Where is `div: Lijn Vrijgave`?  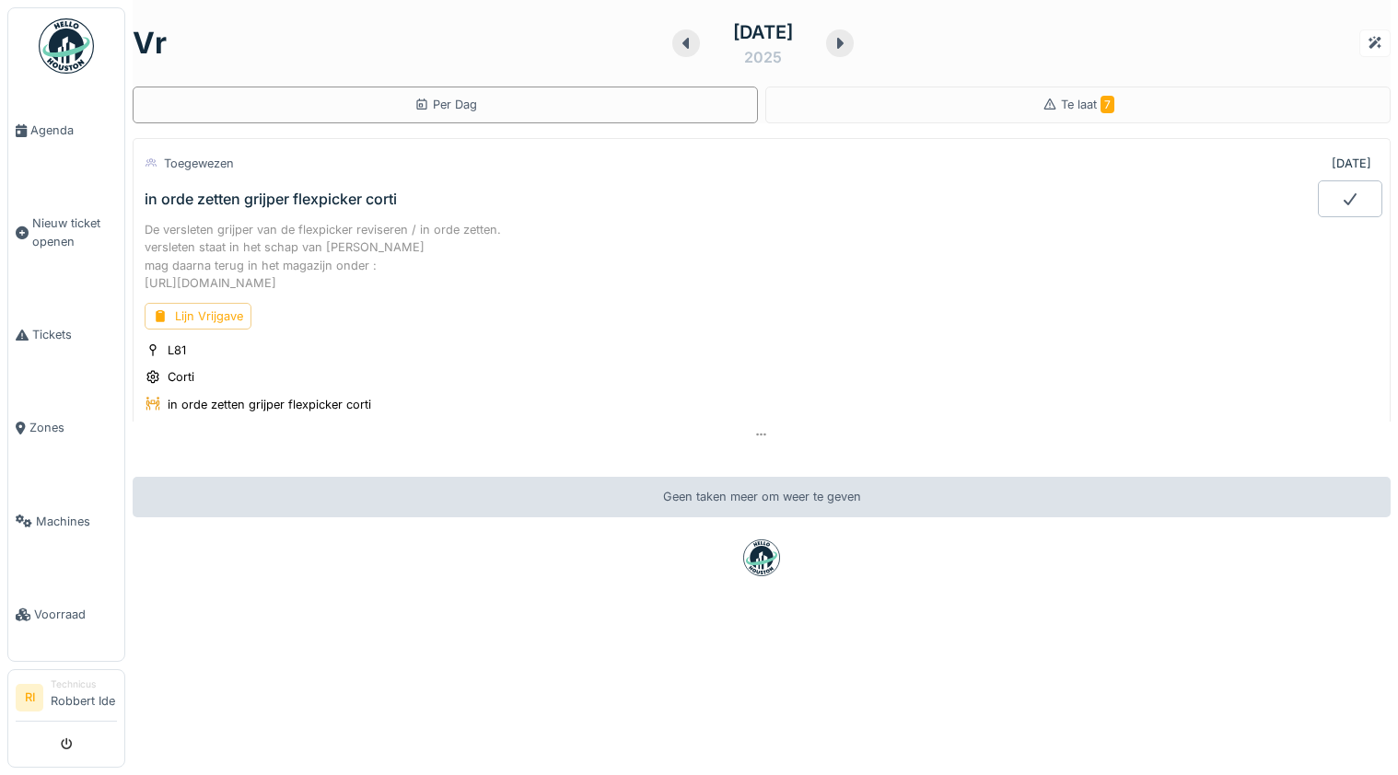
div: Lijn Vrijgave is located at coordinates (198, 316).